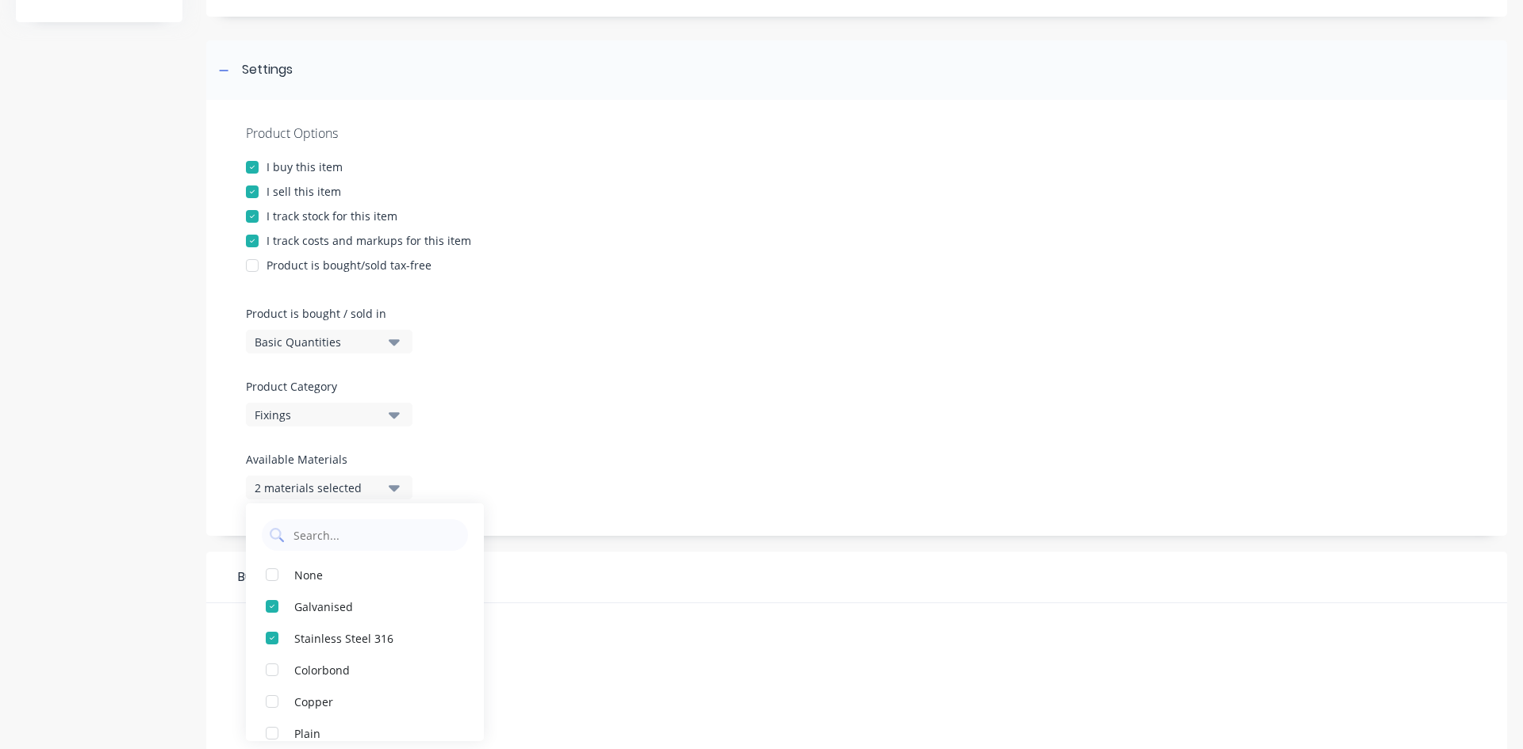  I want to click on div: Stainless Steel 316, so click(374, 638).